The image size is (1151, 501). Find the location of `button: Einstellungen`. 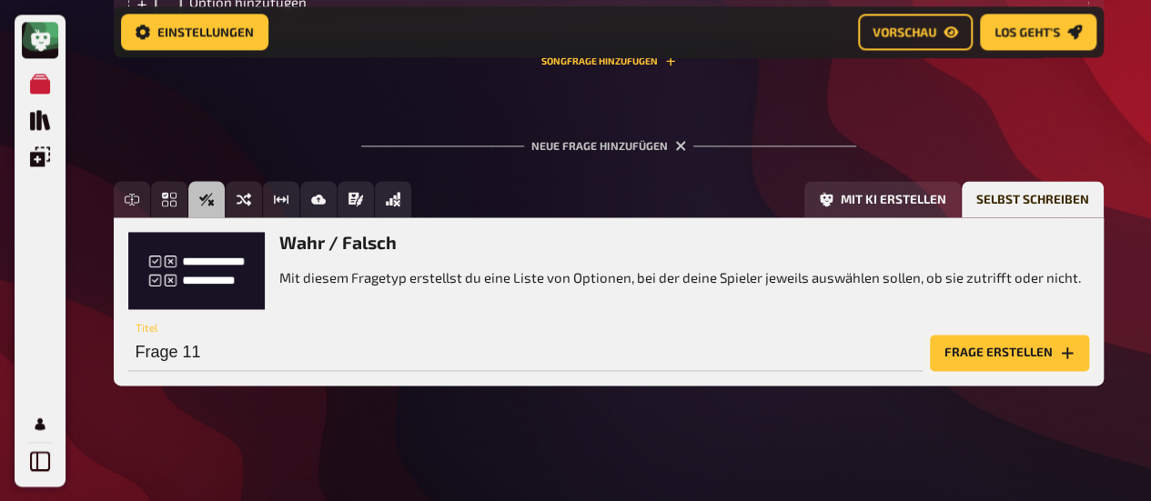

button: Einstellungen is located at coordinates (195, 33).